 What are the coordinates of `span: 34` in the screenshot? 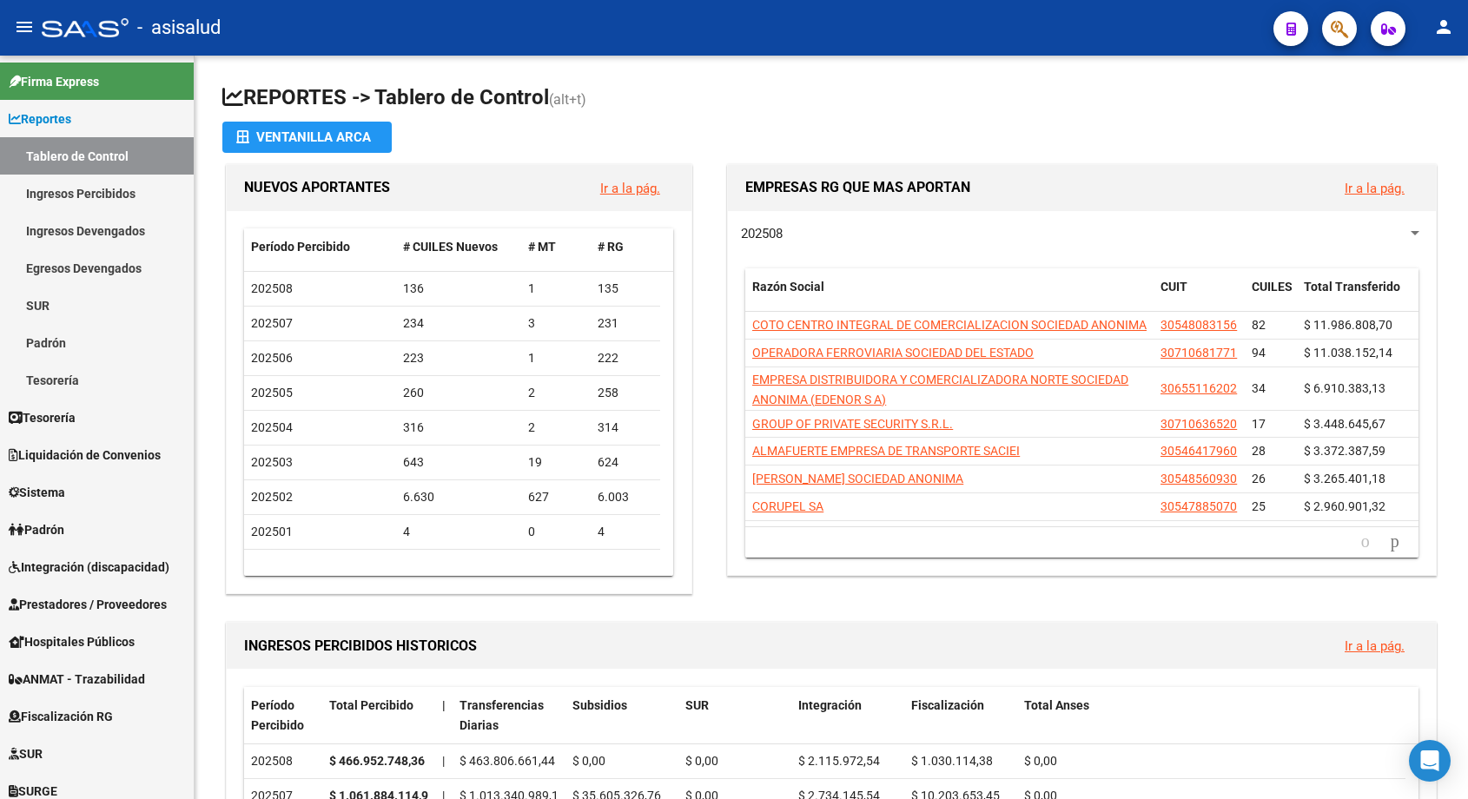 It's located at (1258, 388).